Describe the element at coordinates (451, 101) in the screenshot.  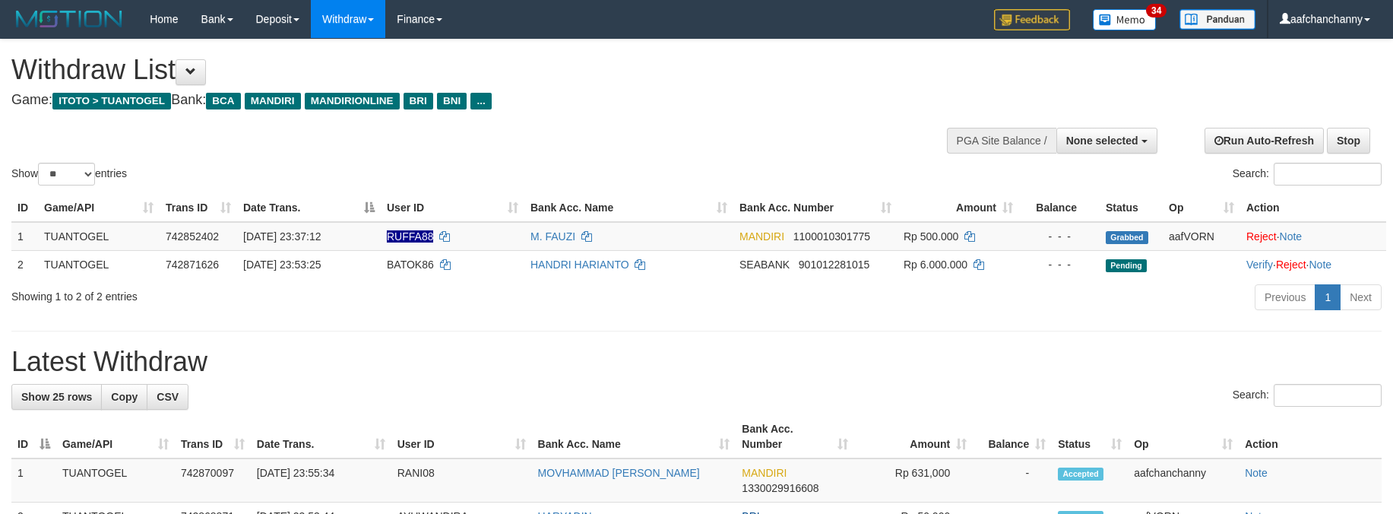
I see `span: BNI` at that location.